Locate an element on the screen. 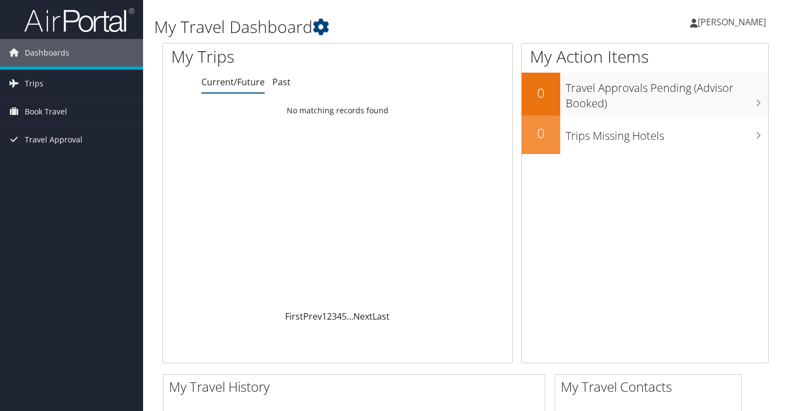  a: Prev is located at coordinates (312, 316).